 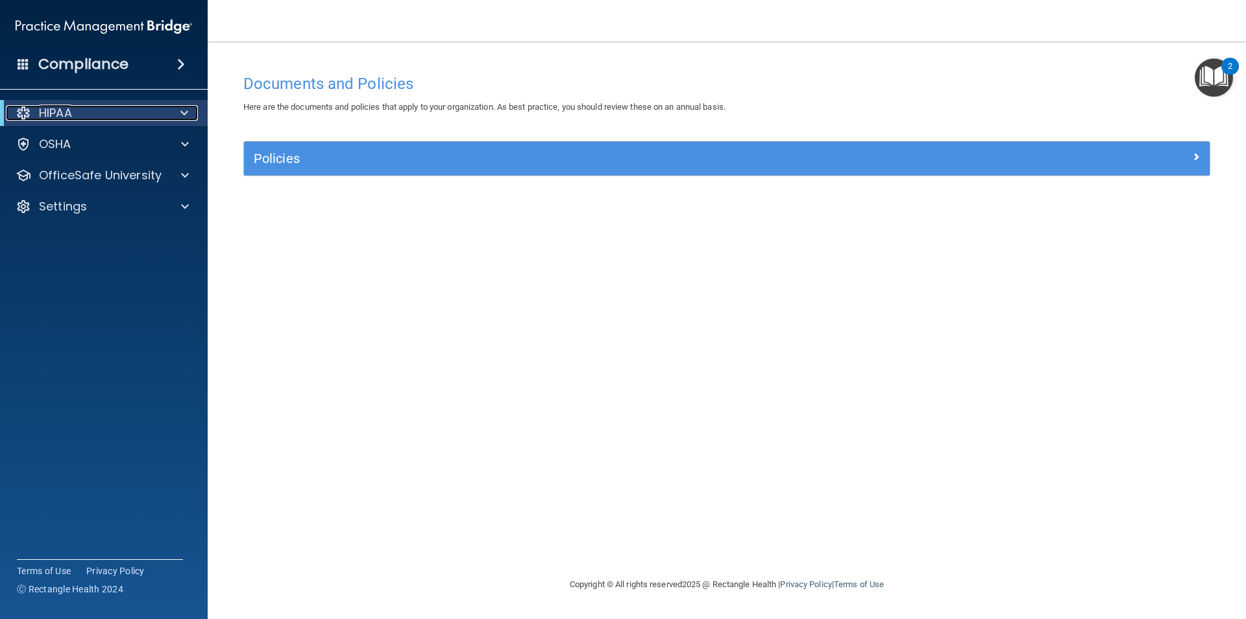 What do you see at coordinates (102, 206) in the screenshot?
I see `a: Settings` at bounding box center [102, 206].